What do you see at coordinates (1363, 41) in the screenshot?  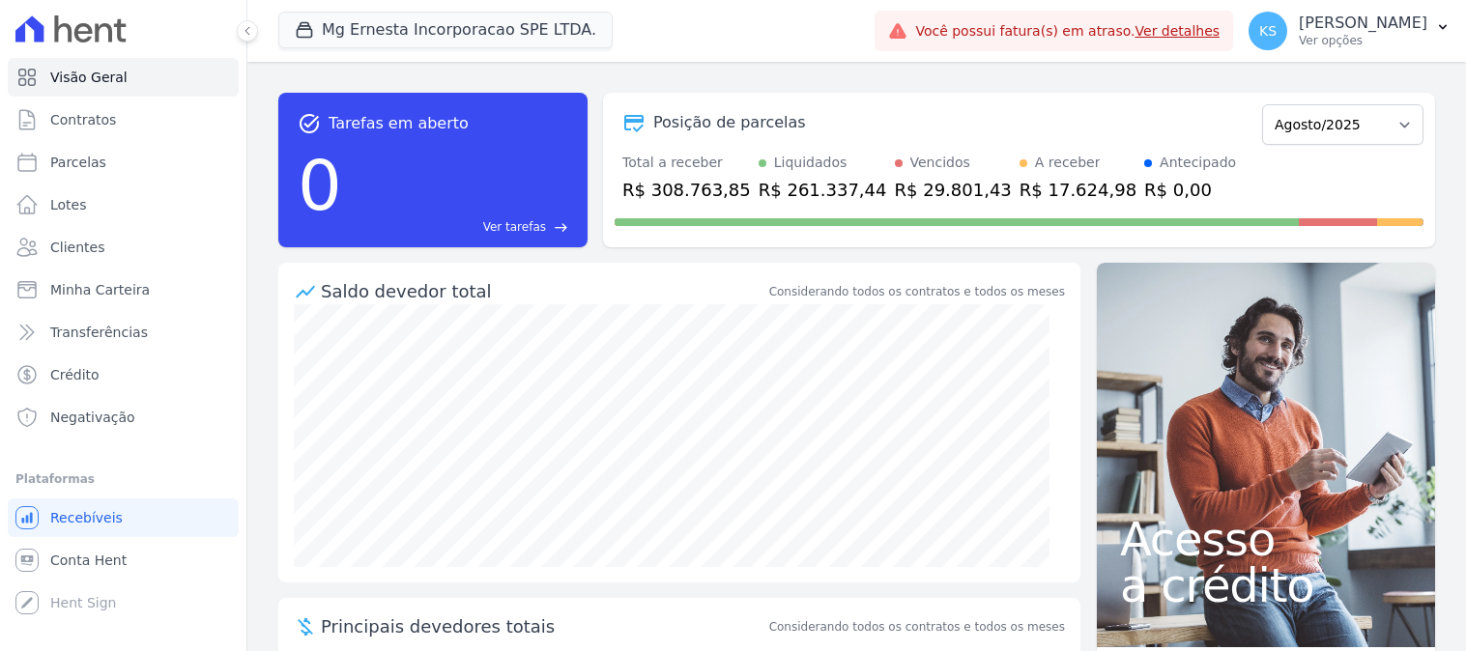 I see `p: Ver opções` at bounding box center [1363, 41].